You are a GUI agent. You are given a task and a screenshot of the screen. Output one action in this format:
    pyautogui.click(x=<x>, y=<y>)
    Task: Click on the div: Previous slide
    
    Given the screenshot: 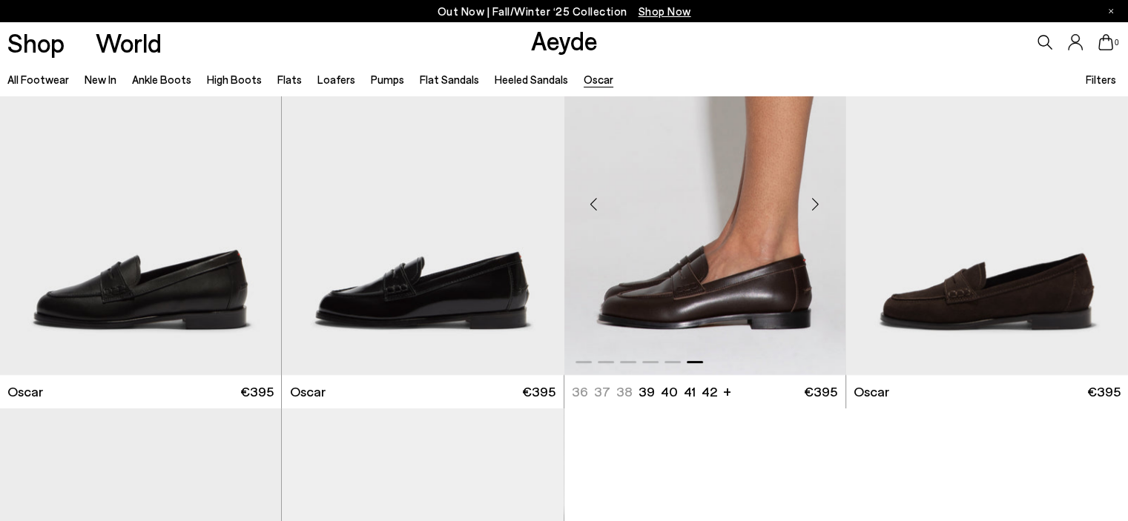 What is the action you would take?
    pyautogui.click(x=594, y=205)
    